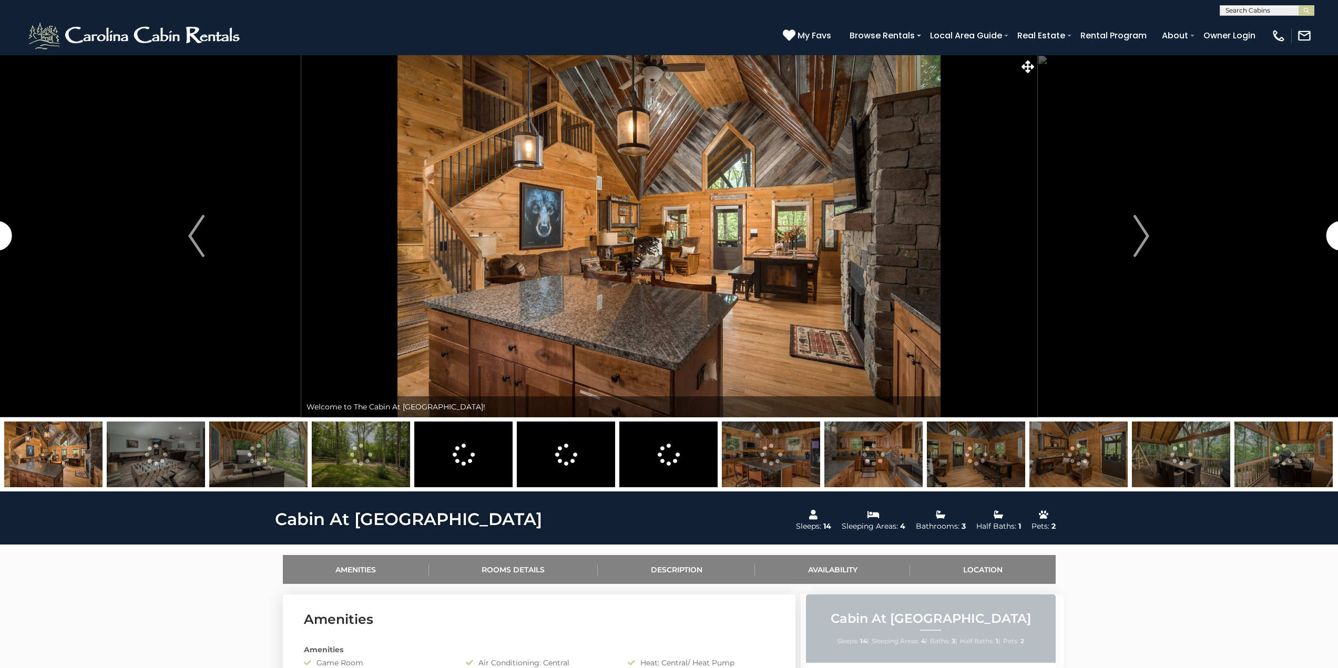 This screenshot has width=1338, height=668. What do you see at coordinates (1278, 36) in the screenshot?
I see `img: phone-regular-white.png` at bounding box center [1278, 36].